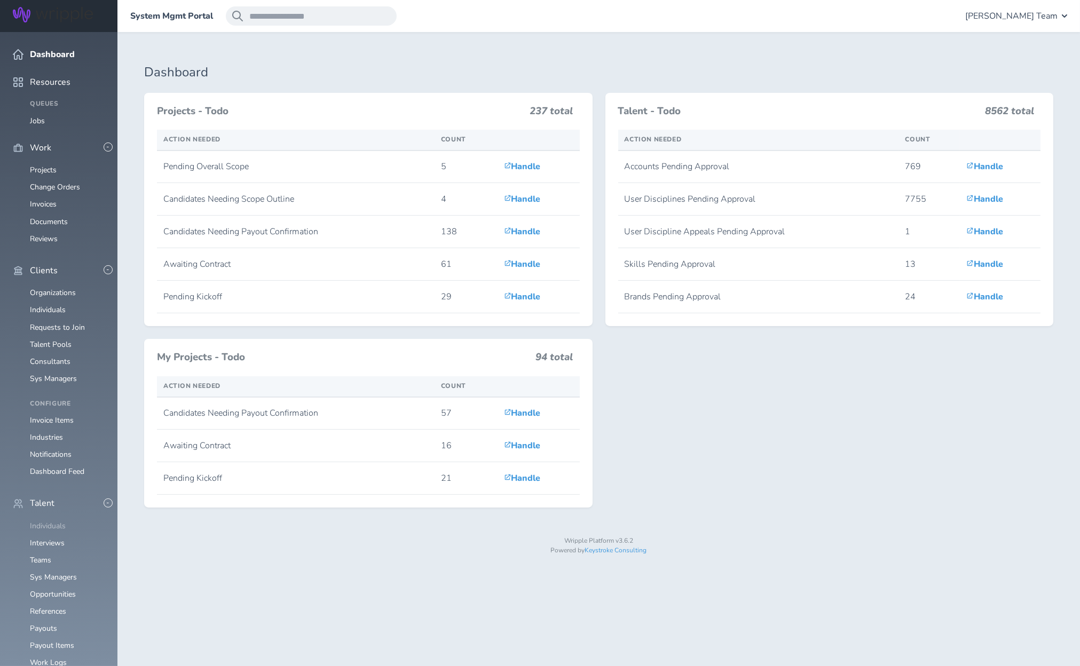 The height and width of the screenshot is (666, 1080). What do you see at coordinates (759, 199) in the screenshot?
I see `td: User Disciplines Pending Approval` at bounding box center [759, 199].